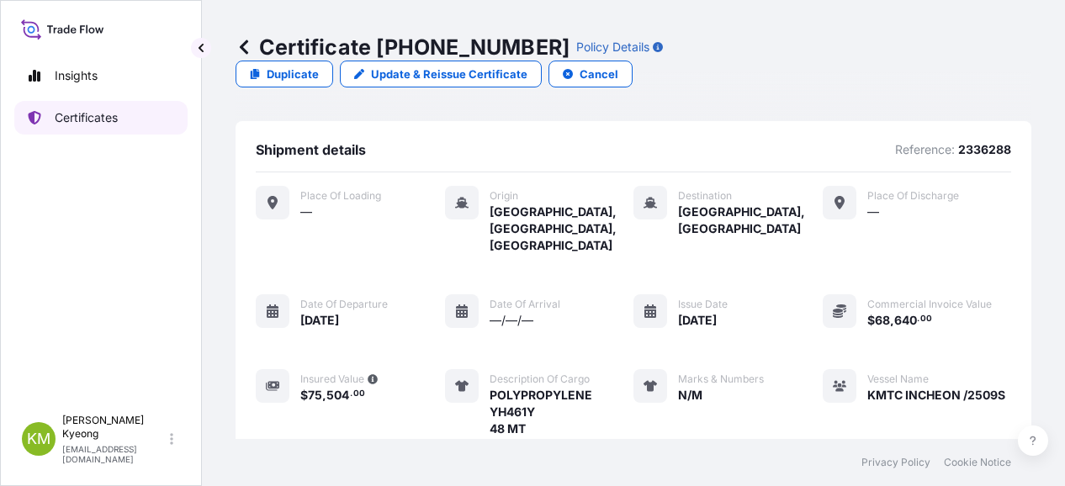 The image size is (1065, 486). Describe the element at coordinates (599, 74) in the screenshot. I see `p: Cancel` at that location.